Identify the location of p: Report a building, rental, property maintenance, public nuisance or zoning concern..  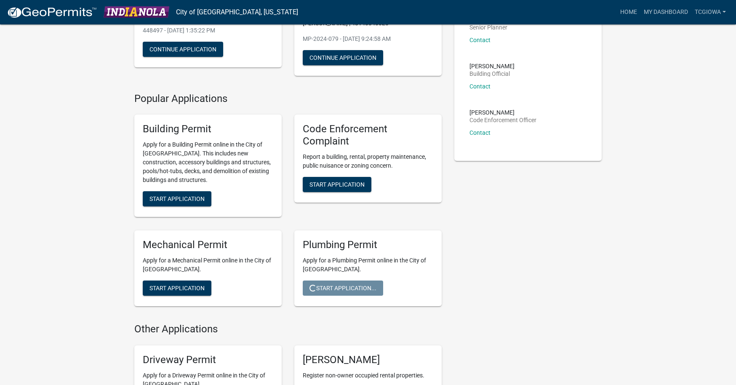
(368, 161).